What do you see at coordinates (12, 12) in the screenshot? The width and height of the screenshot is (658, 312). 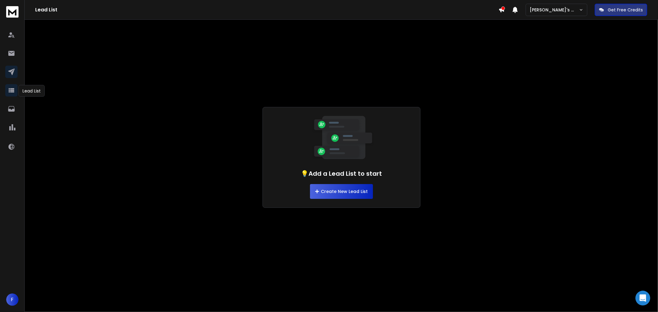 I see `img: logo` at bounding box center [12, 12].